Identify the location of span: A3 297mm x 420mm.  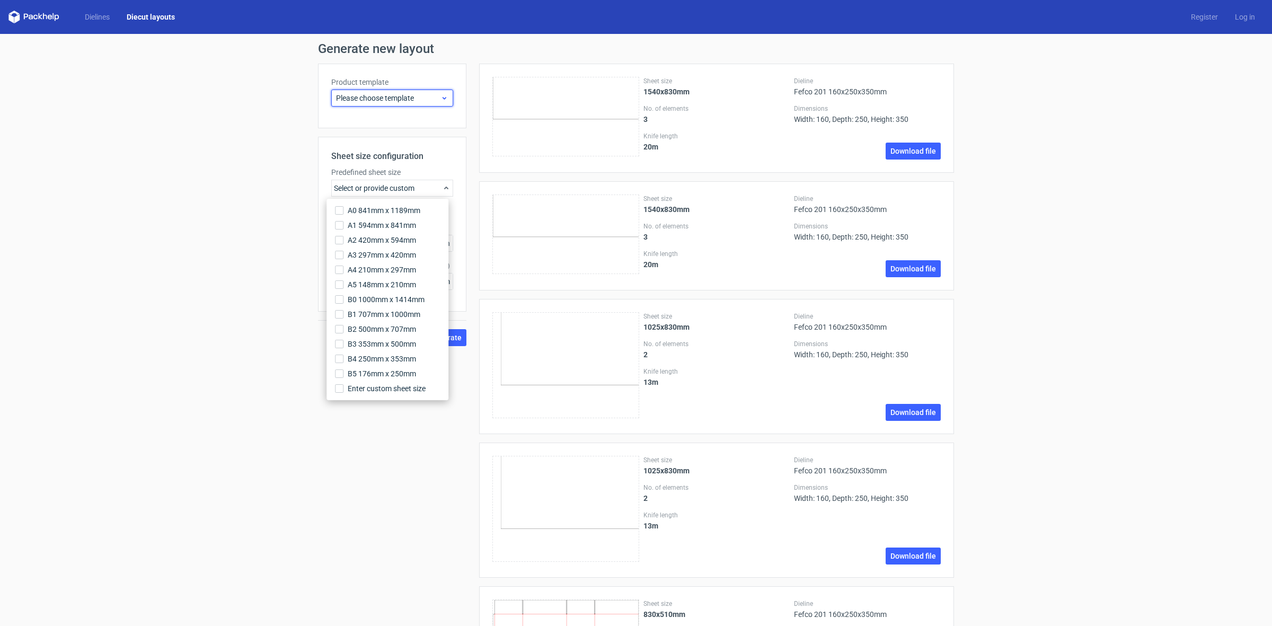
(382, 255).